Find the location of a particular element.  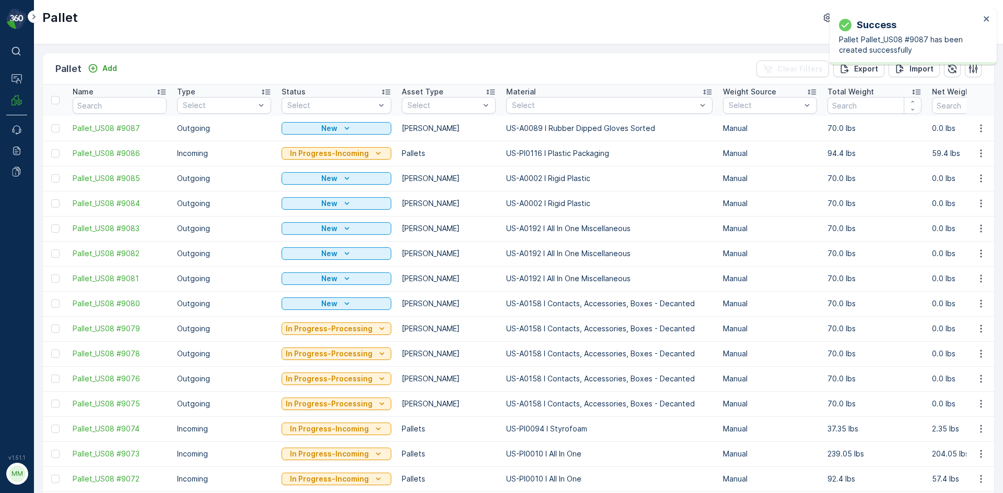

p: US-PI0116 I Plastic Packaging is located at coordinates (609, 154).